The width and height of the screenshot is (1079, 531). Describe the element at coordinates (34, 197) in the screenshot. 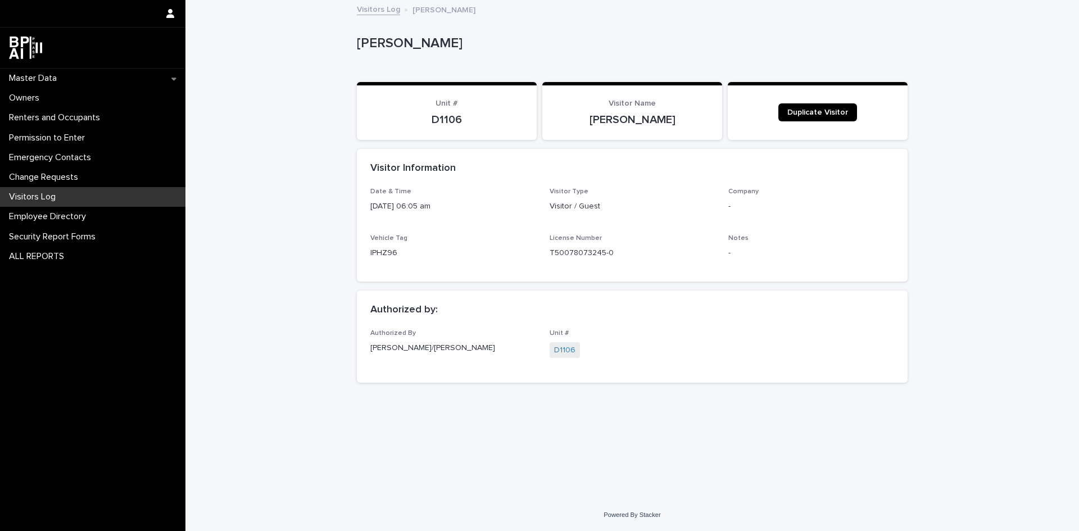

I see `p: Visitors Log` at that location.